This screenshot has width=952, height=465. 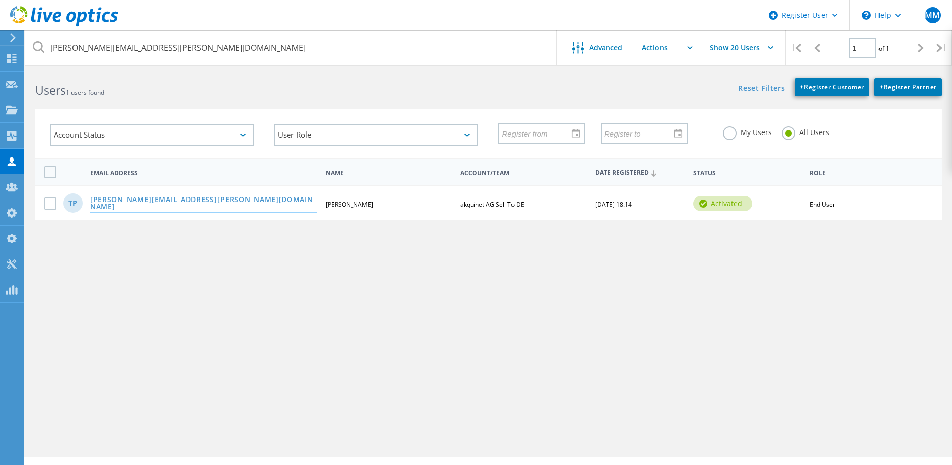 What do you see at coordinates (291, 48) in the screenshot?
I see `input: Search users by name, email, company, etc.` at bounding box center [291, 48].